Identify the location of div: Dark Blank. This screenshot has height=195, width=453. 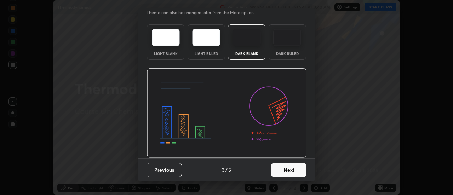
(247, 53).